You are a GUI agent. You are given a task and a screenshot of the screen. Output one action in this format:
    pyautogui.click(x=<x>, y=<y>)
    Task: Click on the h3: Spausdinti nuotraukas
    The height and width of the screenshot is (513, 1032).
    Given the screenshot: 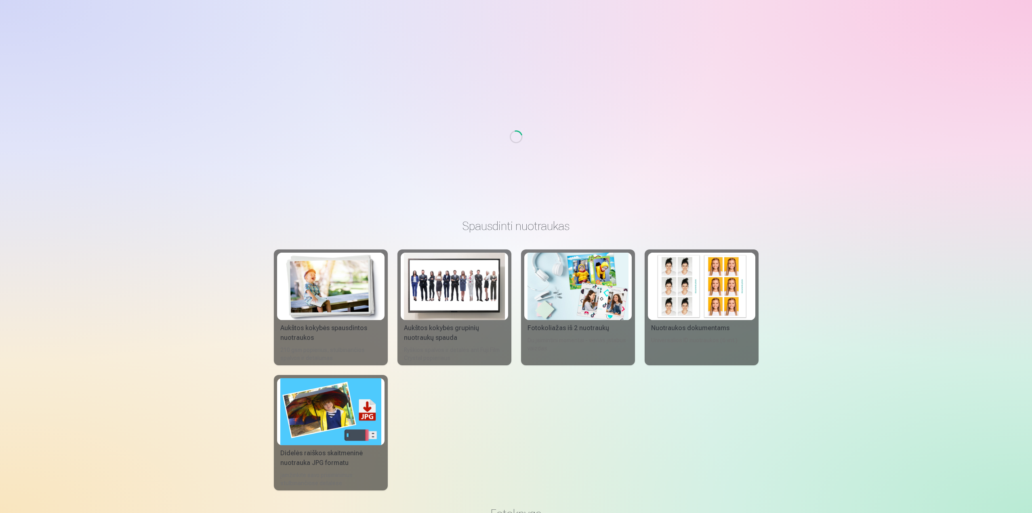 What is the action you would take?
    pyautogui.click(x=516, y=226)
    